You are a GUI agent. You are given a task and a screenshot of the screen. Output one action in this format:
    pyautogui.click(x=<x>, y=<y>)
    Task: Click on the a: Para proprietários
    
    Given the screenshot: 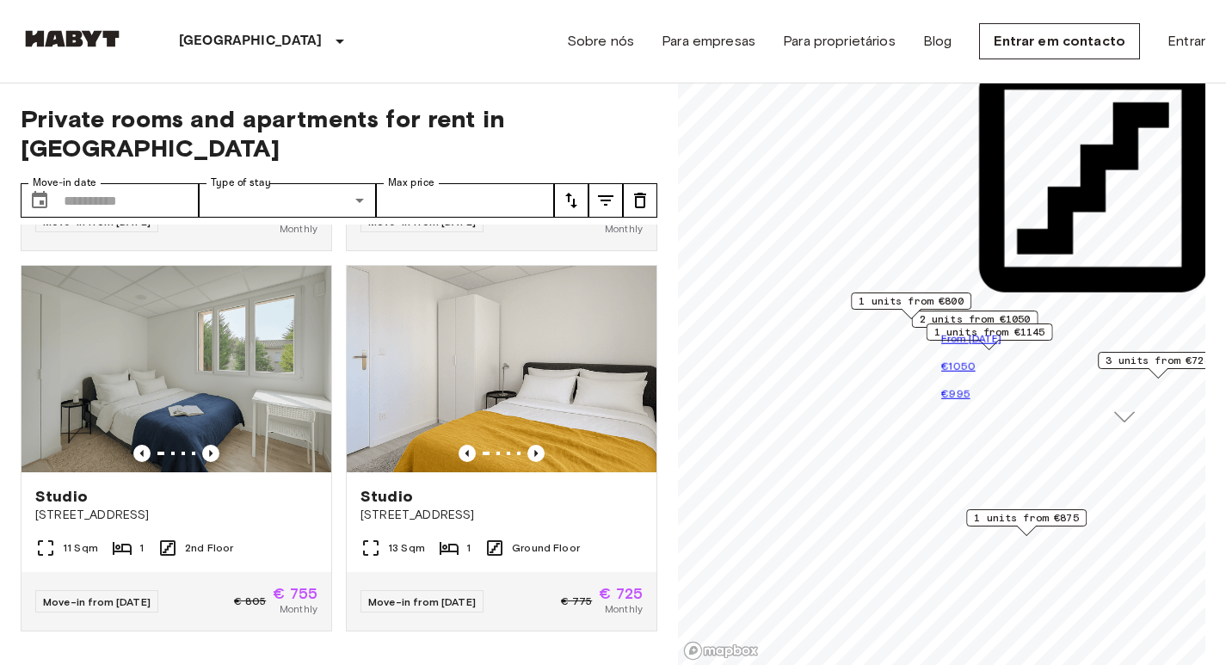 What is the action you would take?
    pyautogui.click(x=839, y=41)
    